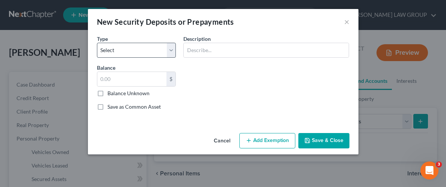  Describe the element at coordinates (439, 165) in the screenshot. I see `span: 3` at that location.